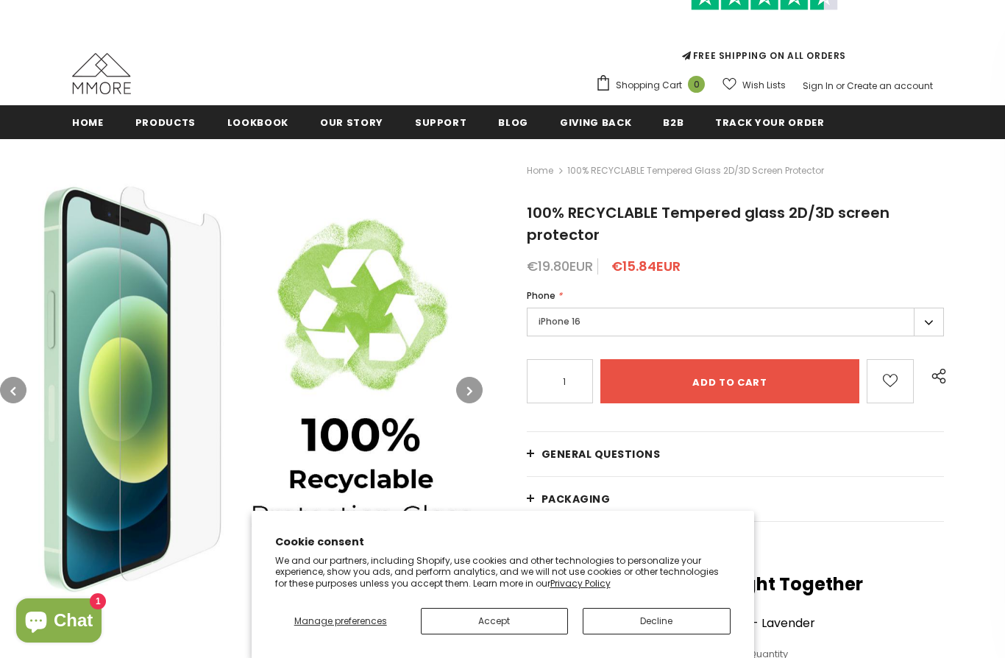  Describe the element at coordinates (258, 122) in the screenshot. I see `span: Lookbook` at that location.